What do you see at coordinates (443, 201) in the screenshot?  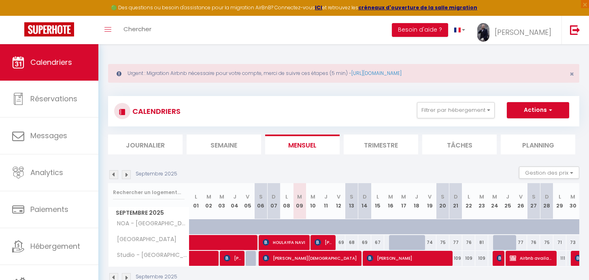 I see `th: 20` at bounding box center [443, 201].